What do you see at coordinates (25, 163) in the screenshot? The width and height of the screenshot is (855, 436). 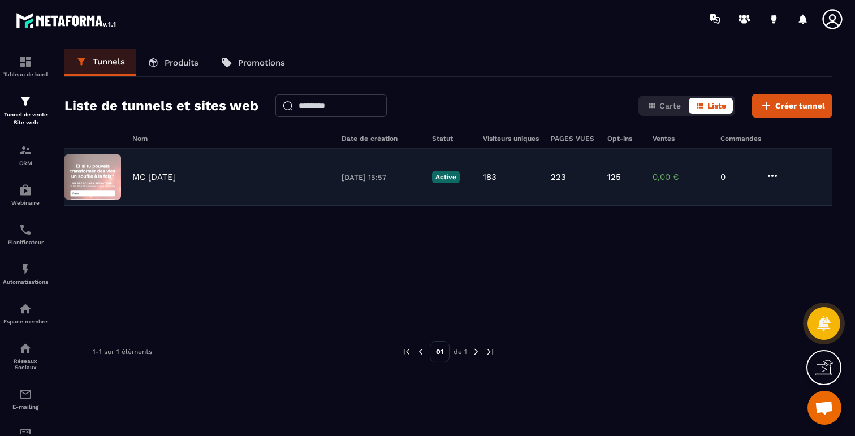 I see `p: CRM` at bounding box center [25, 163].